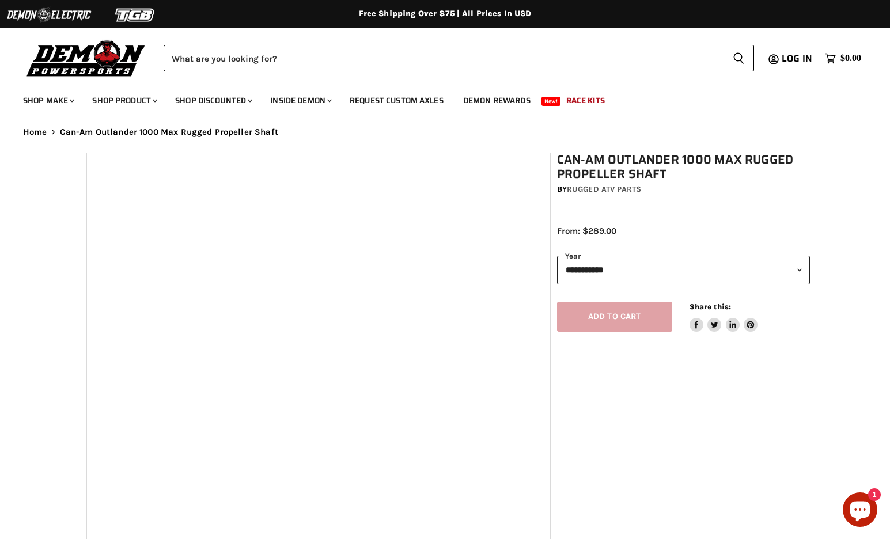 The image size is (890, 539). Describe the element at coordinates (684, 167) in the screenshot. I see `h1: Can-Am Outlander 1000 Max Rugged Propeller Shaft` at that location.